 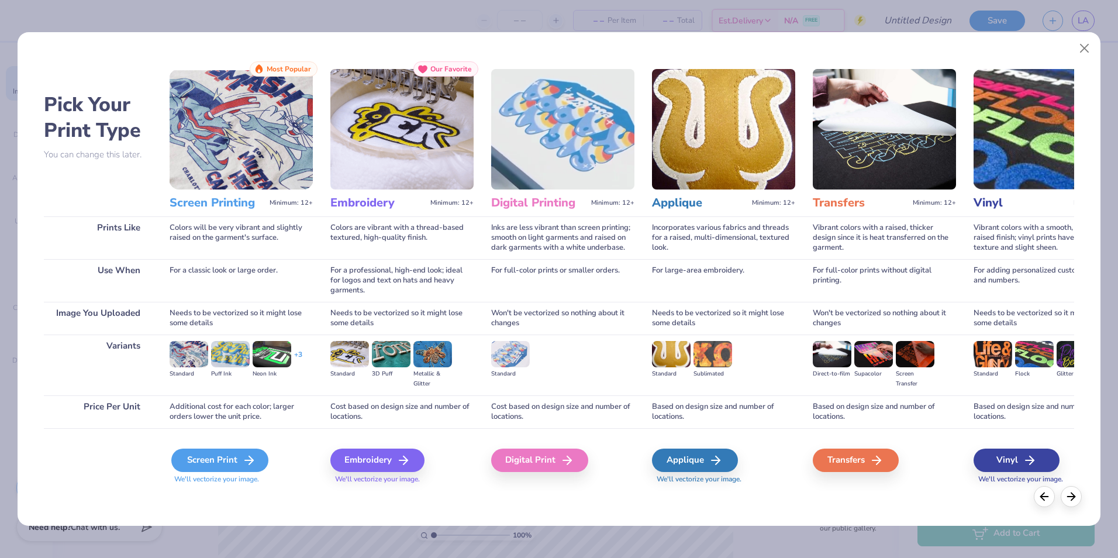 What do you see at coordinates (1035, 374) in the screenshot?
I see `div: Flock` at bounding box center [1035, 374].